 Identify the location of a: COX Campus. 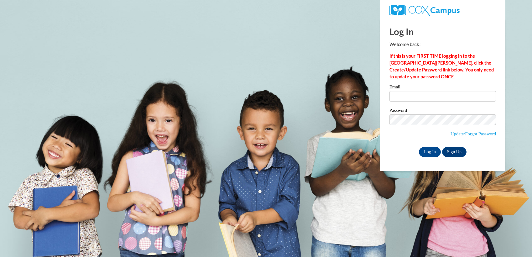
(443, 10).